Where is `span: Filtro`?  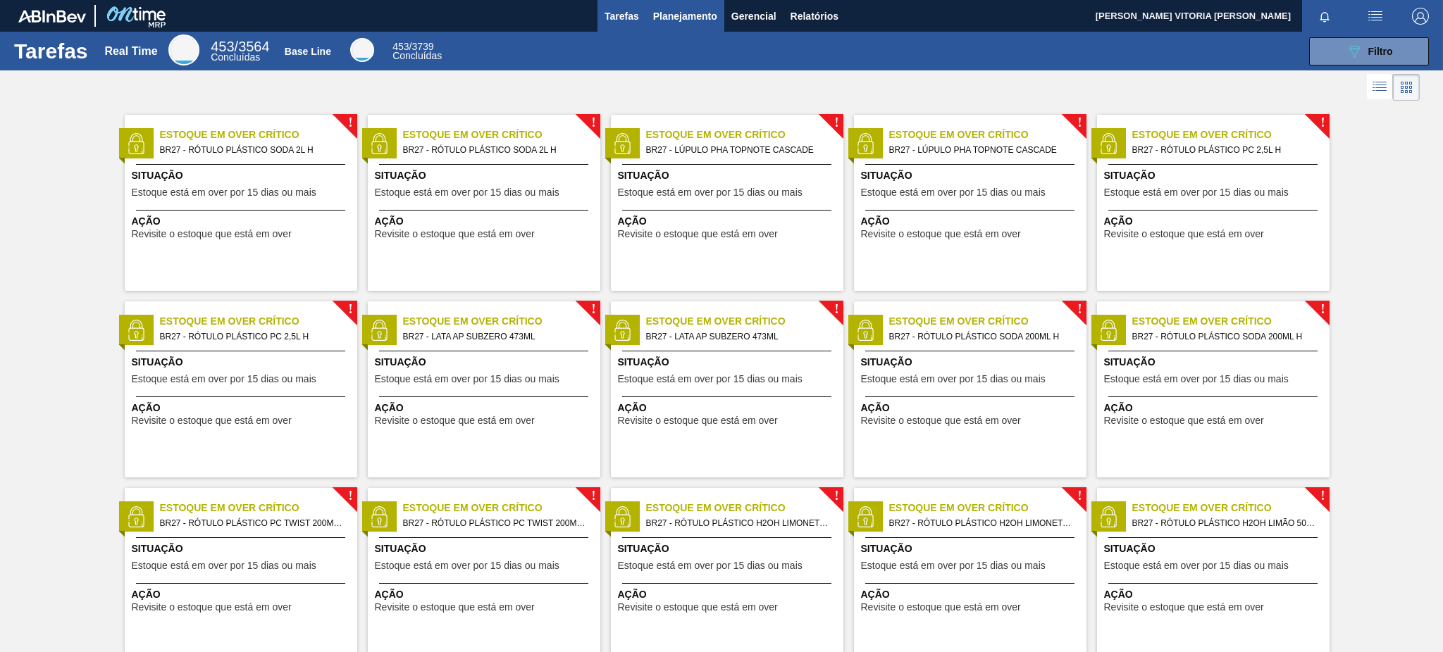
span: Filtro is located at coordinates (1380, 51).